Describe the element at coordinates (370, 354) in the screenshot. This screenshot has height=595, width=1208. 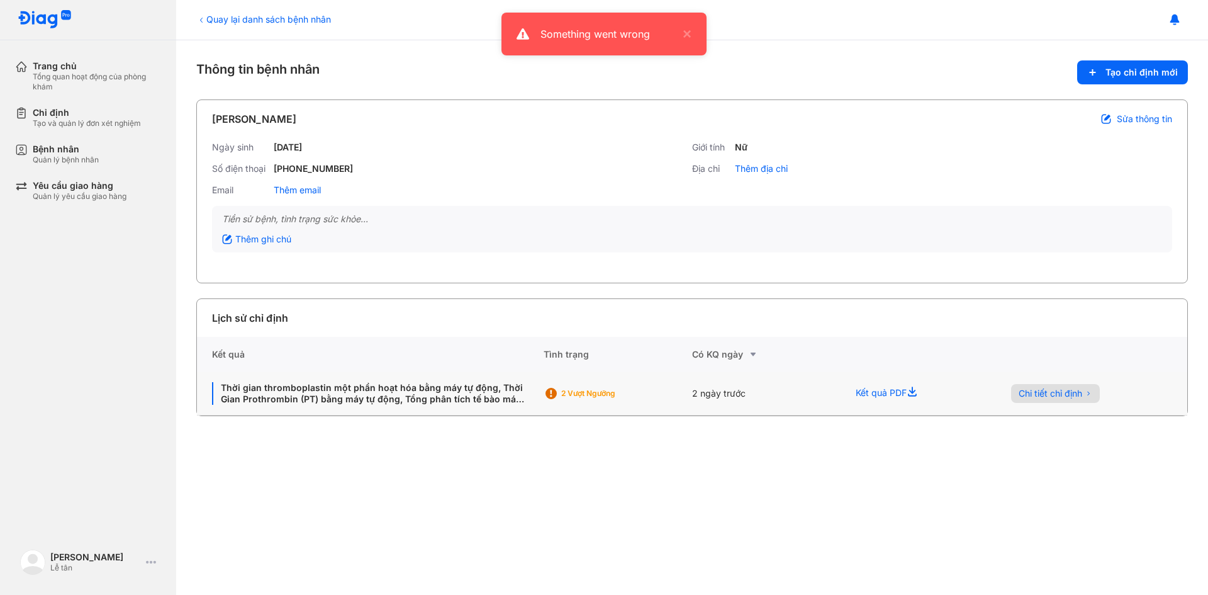
I see `div: Kết quả` at that location.